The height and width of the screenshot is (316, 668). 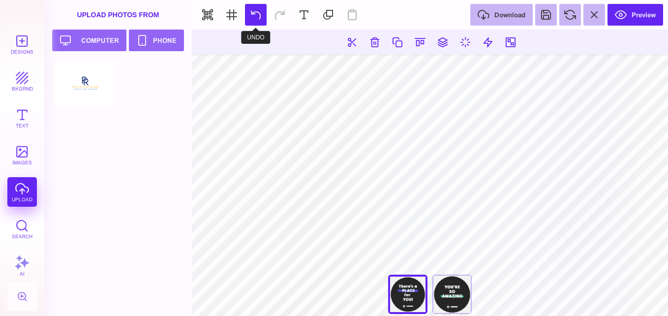 What do you see at coordinates (22, 229) in the screenshot?
I see `button: Search` at bounding box center [22, 229].